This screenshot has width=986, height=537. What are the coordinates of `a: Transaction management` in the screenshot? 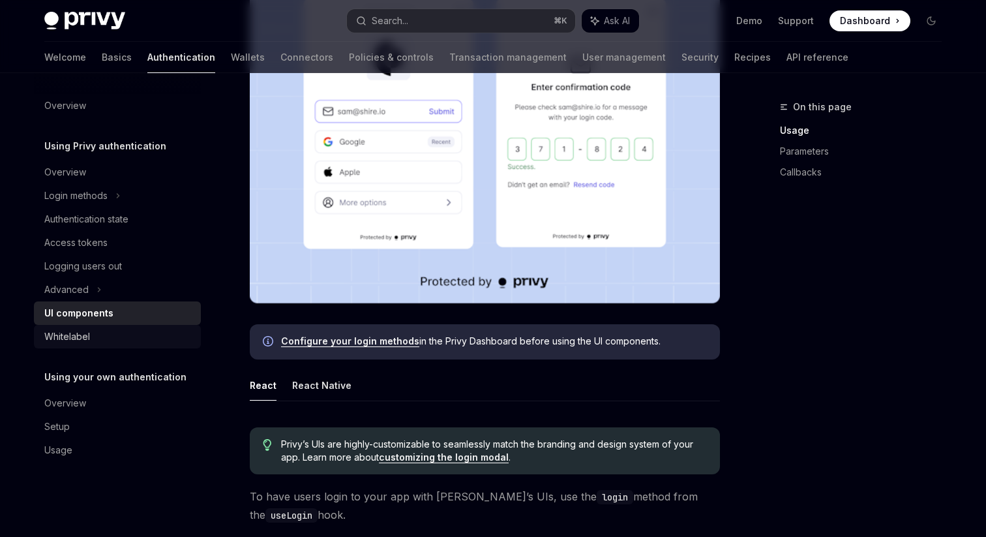 It's located at (508, 57).